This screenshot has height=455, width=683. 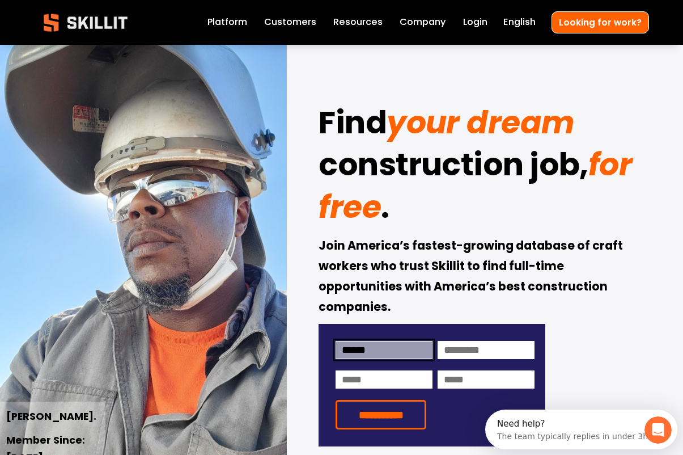 I want to click on a: Looking for work?, so click(x=601, y=22).